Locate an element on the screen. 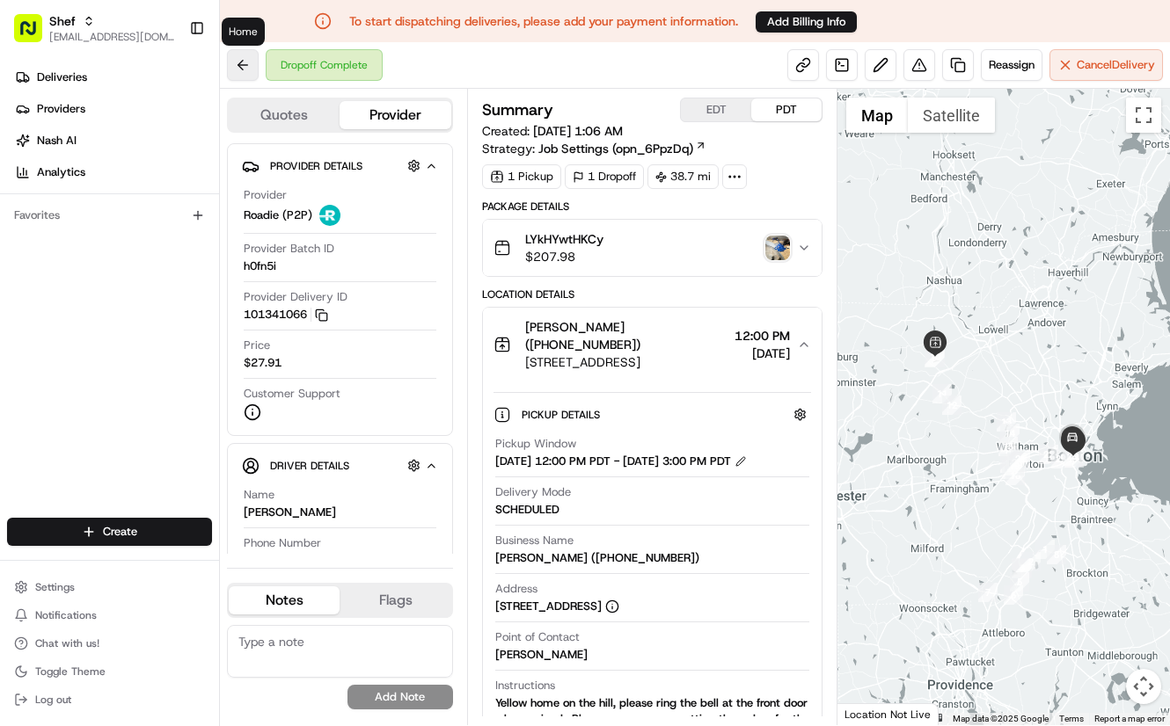  div: 21 is located at coordinates (1020, 459).